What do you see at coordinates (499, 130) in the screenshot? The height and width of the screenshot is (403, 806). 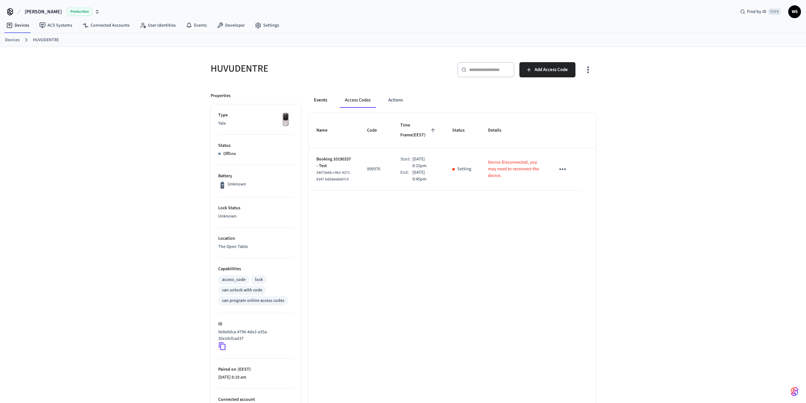 I see `span: Details` at bounding box center [499, 130].